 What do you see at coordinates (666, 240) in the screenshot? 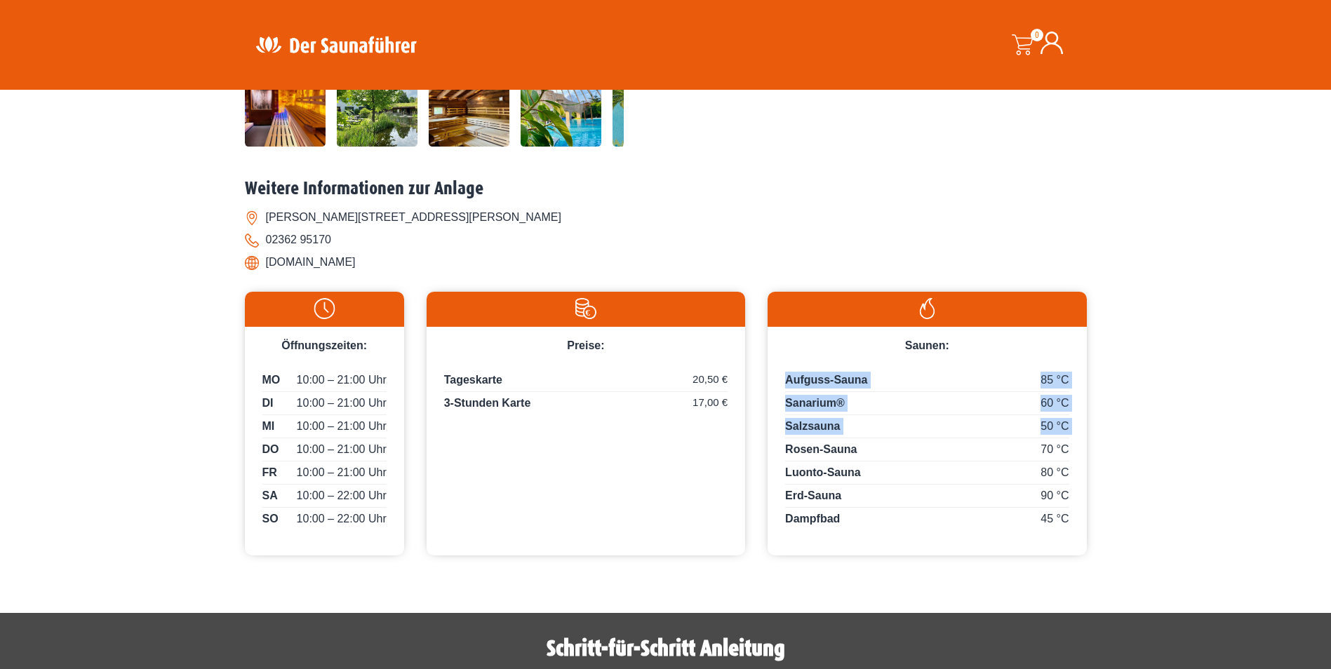
I see `li: 02362 95170` at bounding box center [666, 240].